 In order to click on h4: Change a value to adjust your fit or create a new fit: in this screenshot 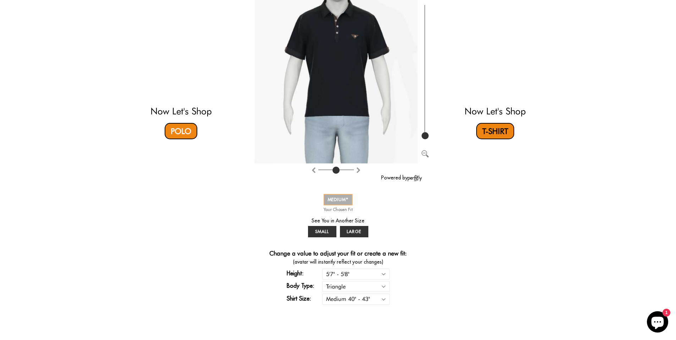, I will do `click(338, 254)`.